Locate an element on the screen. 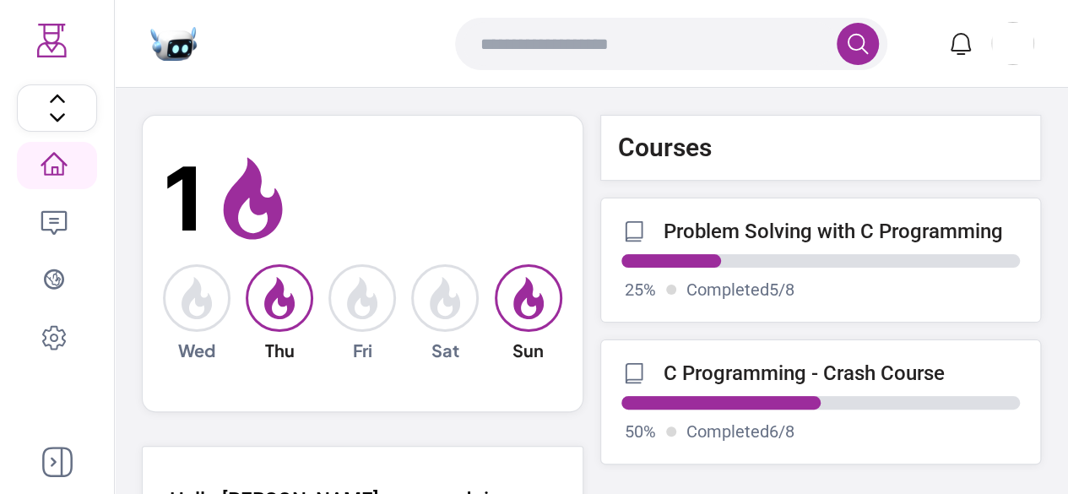  span: Thu is located at coordinates (279, 350).